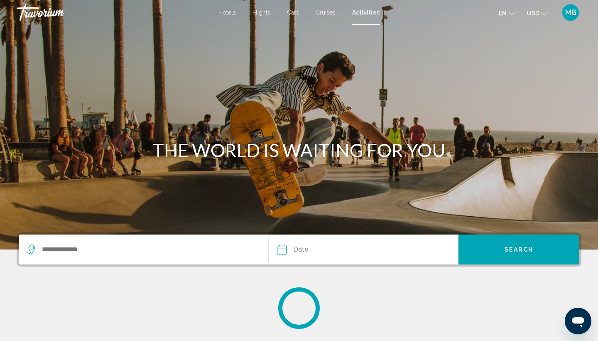  What do you see at coordinates (293, 12) in the screenshot?
I see `span: Cars` at bounding box center [293, 12].